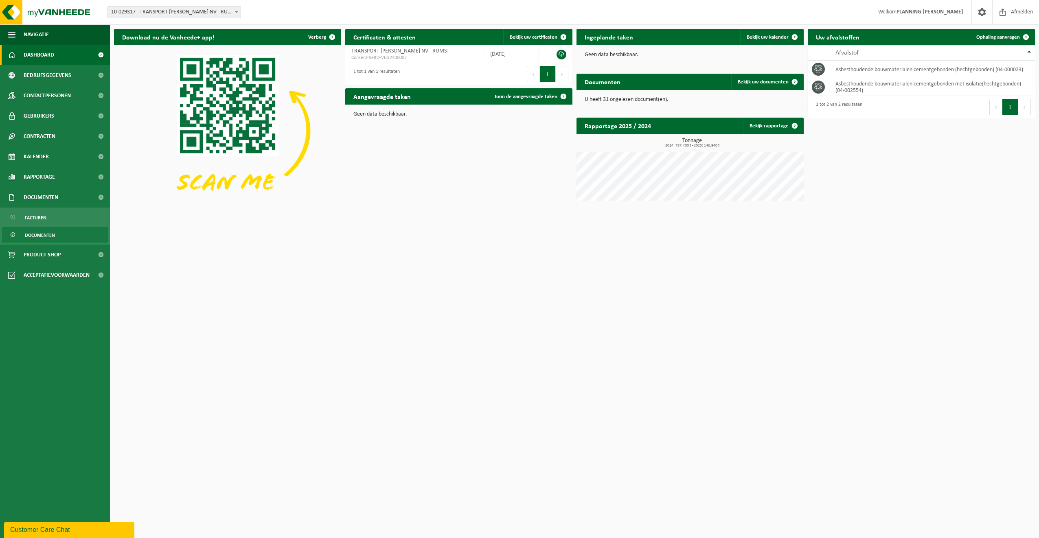 This screenshot has height=538, width=1039. Describe the element at coordinates (414, 58) in the screenshot. I see `span: Consent-SelfD-VEG2400007` at that location.